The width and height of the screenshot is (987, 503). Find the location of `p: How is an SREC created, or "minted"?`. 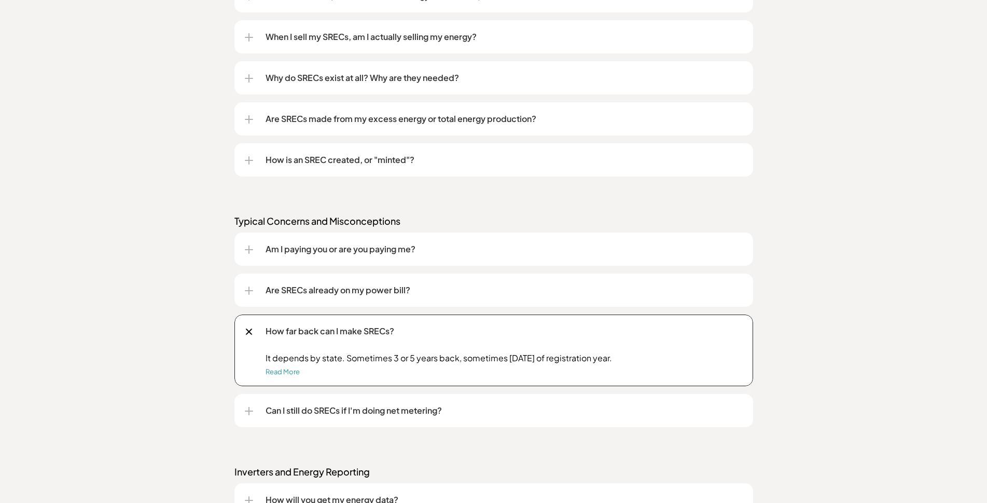

p: How is an SREC created, or "minted"? is located at coordinates (504, 160).